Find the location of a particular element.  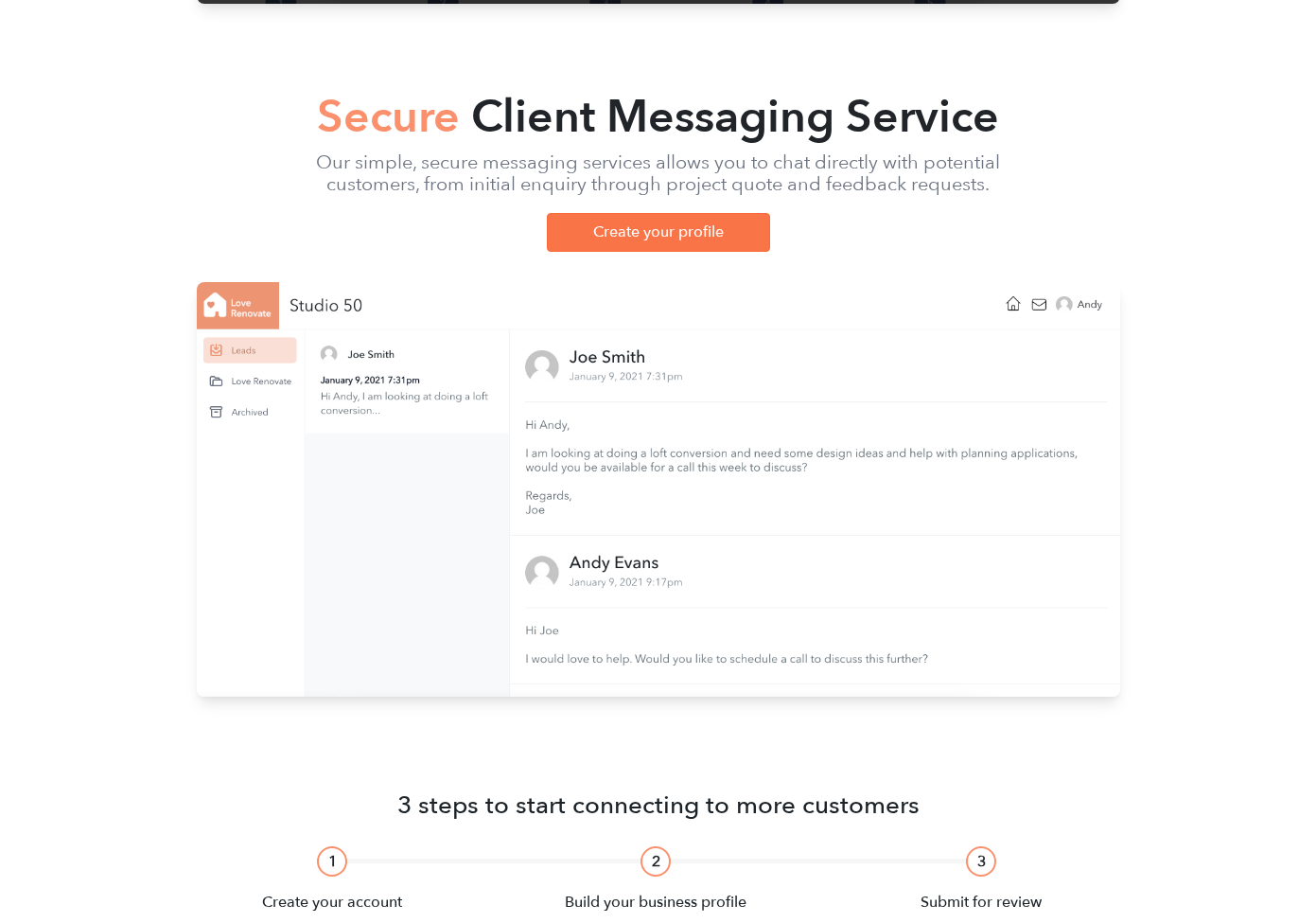

a: Create your profile is located at coordinates (659, 232).